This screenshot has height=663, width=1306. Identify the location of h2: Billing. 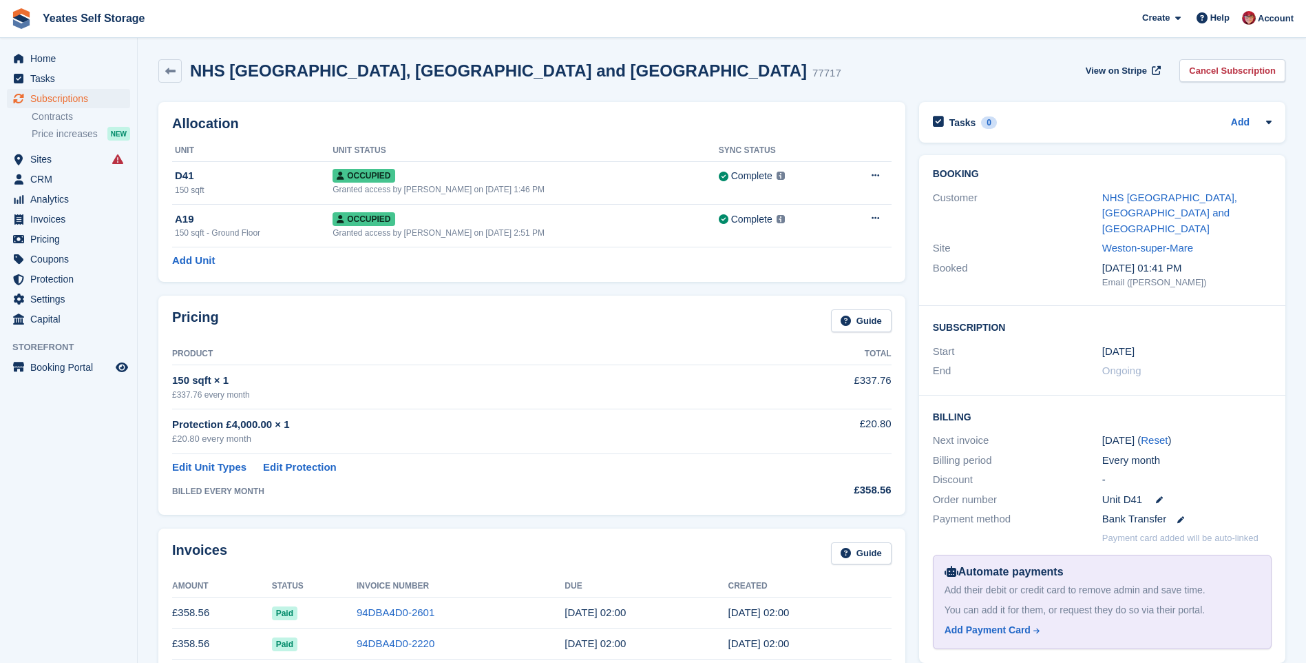
(1103, 416).